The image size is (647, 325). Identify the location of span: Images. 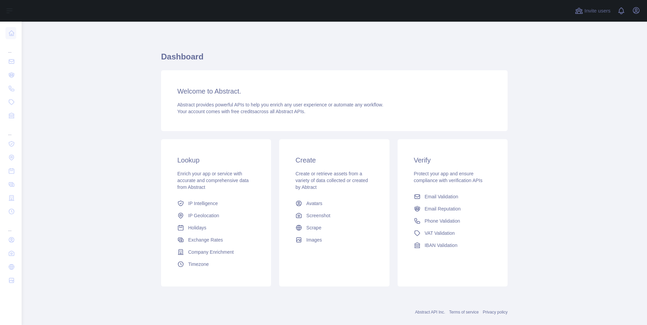
(314, 240).